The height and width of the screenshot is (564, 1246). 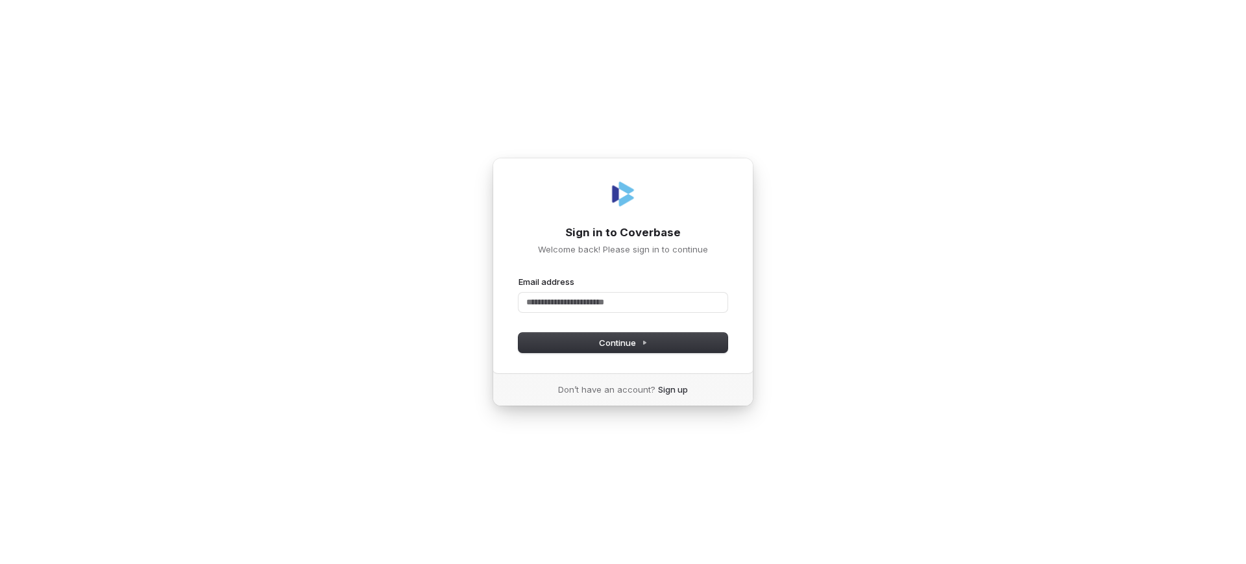 I want to click on img: Coverbase, so click(x=623, y=194).